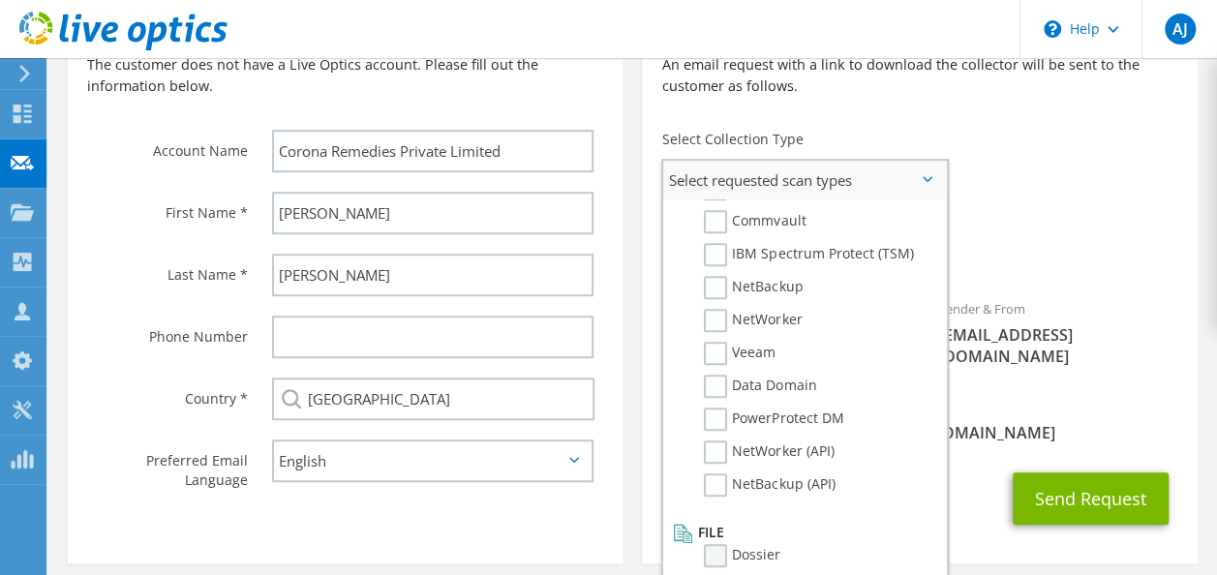 The height and width of the screenshot is (575, 1217). What do you see at coordinates (167, 393) in the screenshot?
I see `label: Country *` at bounding box center [167, 393].